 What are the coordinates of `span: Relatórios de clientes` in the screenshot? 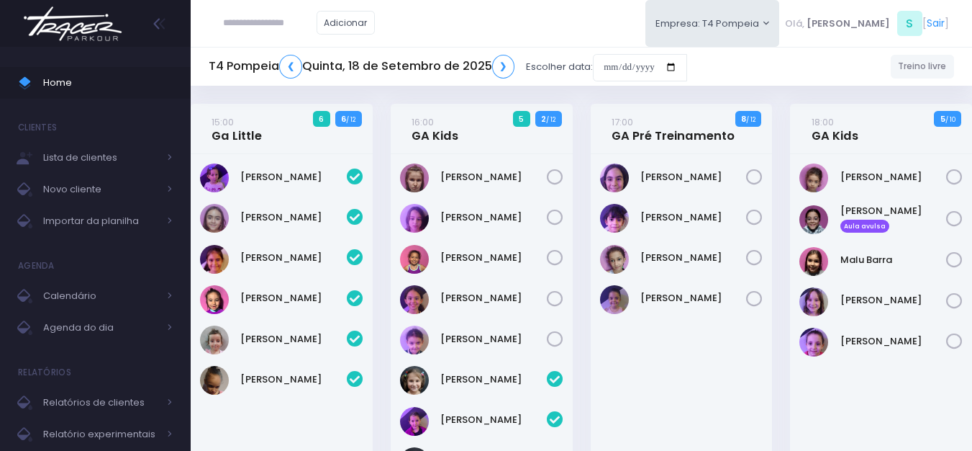 It's located at (101, 402).